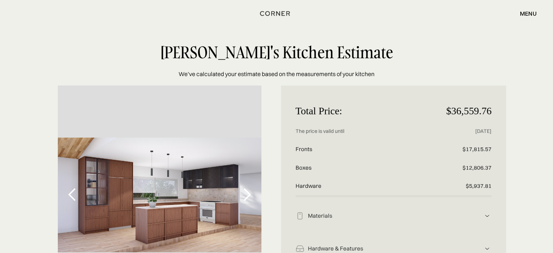 The image size is (553, 253). Describe the element at coordinates (276, 13) in the screenshot. I see `a: home` at that location.